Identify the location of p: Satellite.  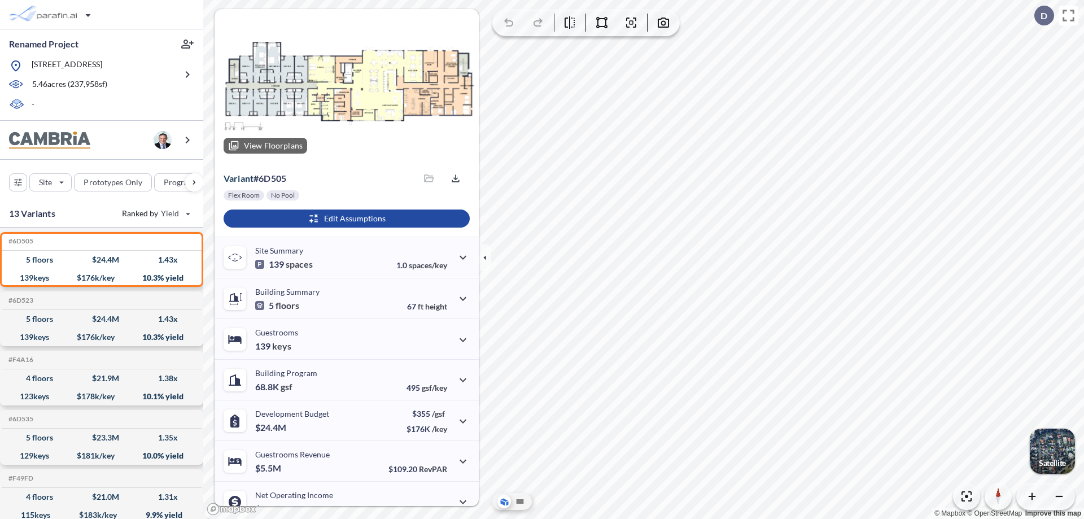
(1053, 463).